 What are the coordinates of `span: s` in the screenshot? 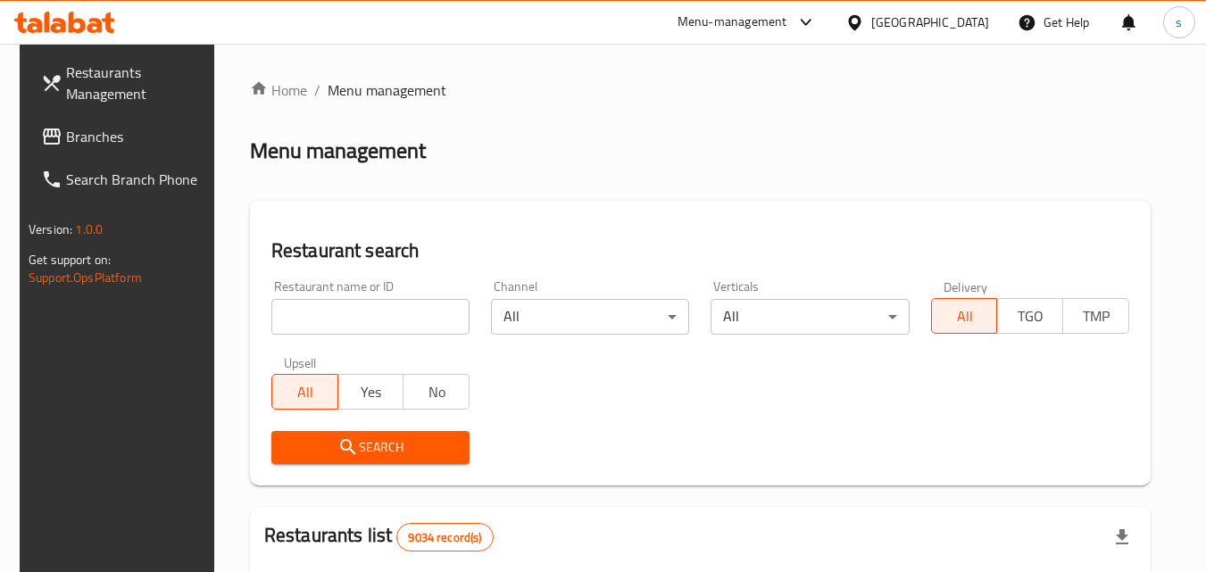 It's located at (1178, 22).